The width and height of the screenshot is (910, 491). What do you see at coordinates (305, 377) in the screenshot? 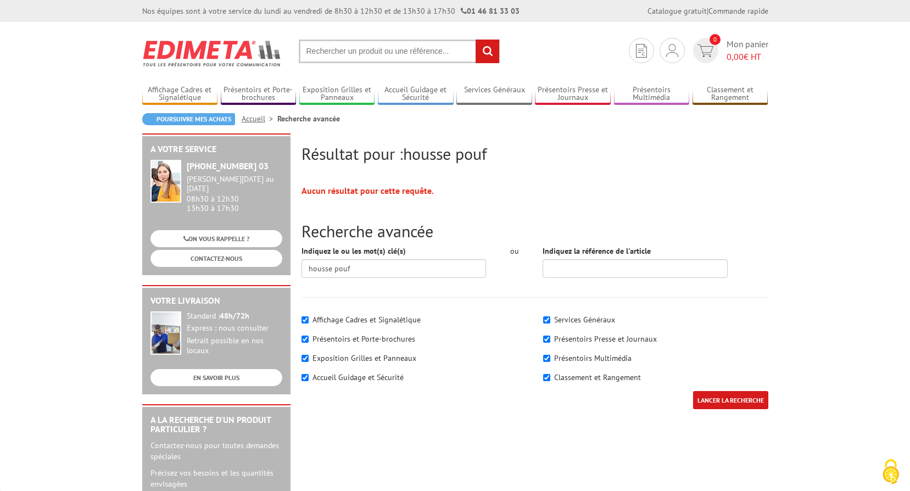
I see `input: Accueil Guidage et Sécurité` at bounding box center [305, 377].